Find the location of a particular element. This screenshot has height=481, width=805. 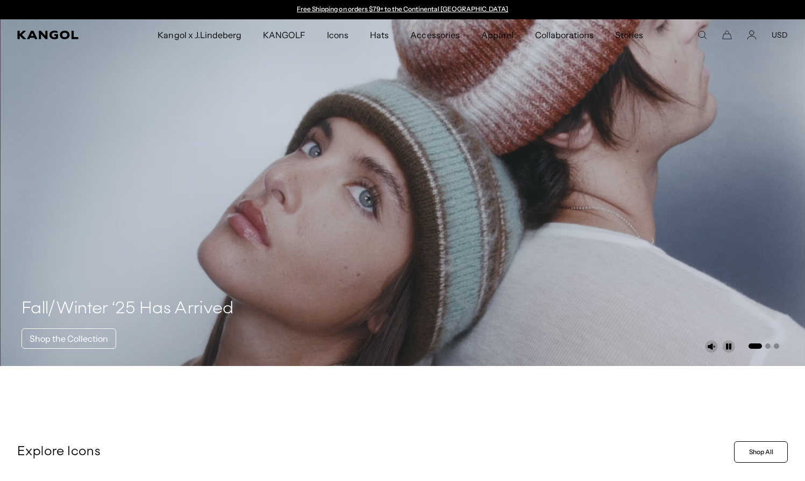

a: Shop the Collection is located at coordinates (69, 339).